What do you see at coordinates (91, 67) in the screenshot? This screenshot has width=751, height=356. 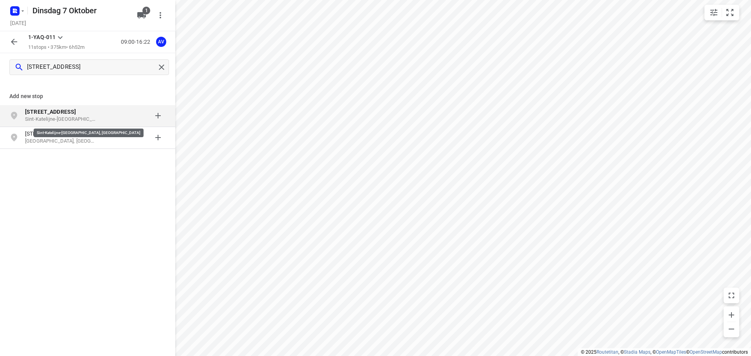 I see `input: Add or search stops within route` at bounding box center [91, 67].